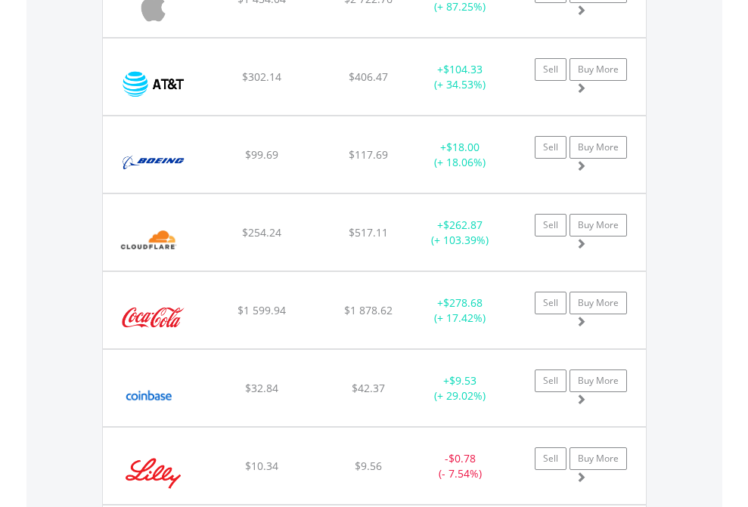  Describe the element at coordinates (460, 155) in the screenshot. I see `div: + (+ 18.06%)` at that location.